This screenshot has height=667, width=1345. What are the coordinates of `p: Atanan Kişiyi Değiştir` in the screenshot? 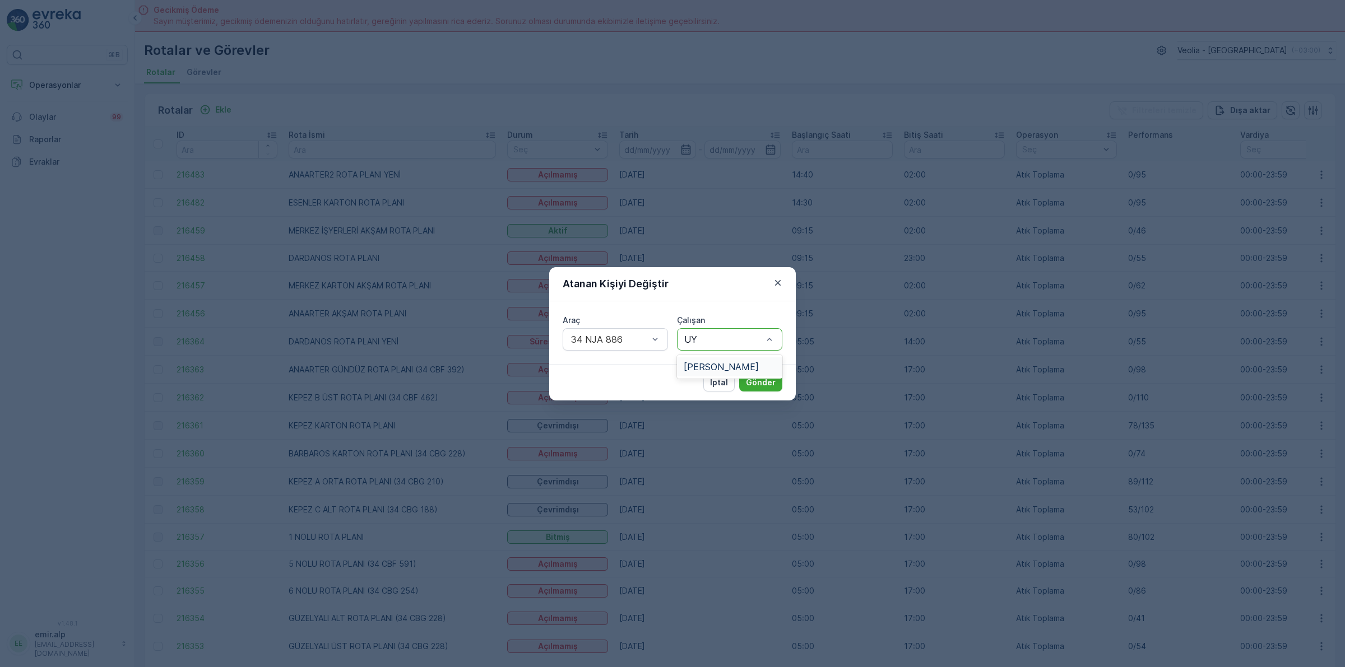 It's located at (615, 284).